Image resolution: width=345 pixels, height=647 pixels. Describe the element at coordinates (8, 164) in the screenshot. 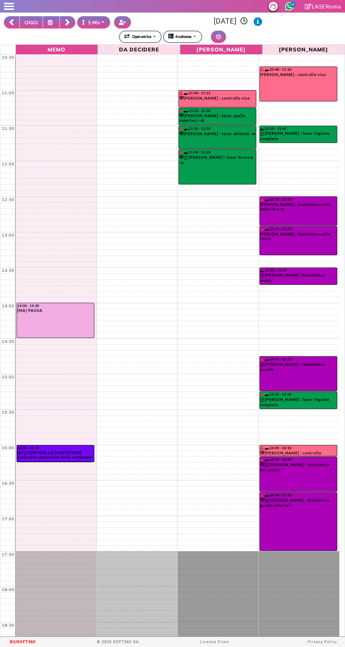

I see `div: 12:00` at that location.